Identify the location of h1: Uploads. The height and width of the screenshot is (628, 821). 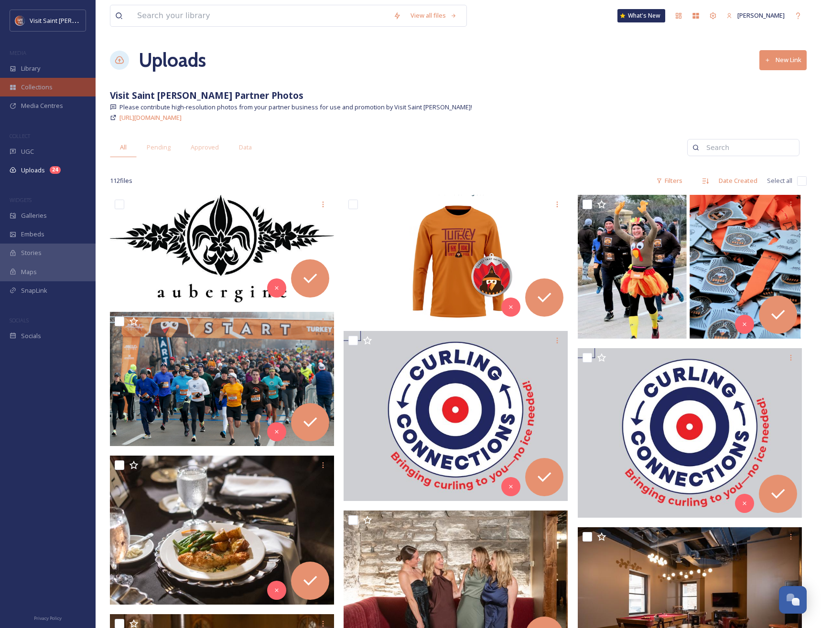
(172, 60).